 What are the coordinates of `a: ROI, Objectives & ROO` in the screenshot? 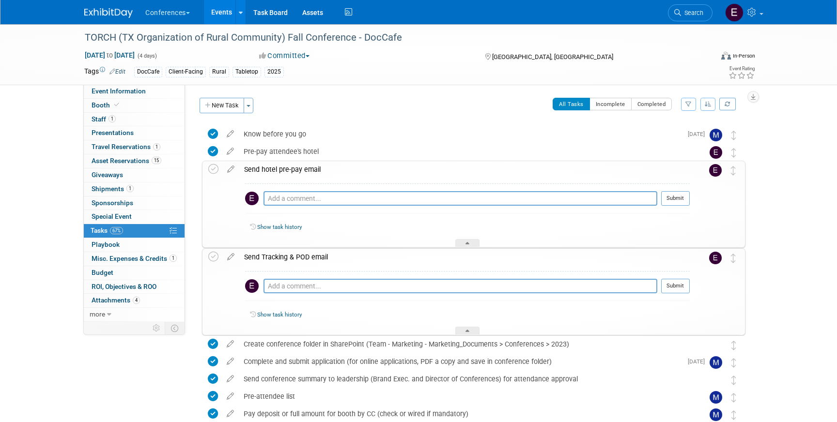 It's located at (134, 287).